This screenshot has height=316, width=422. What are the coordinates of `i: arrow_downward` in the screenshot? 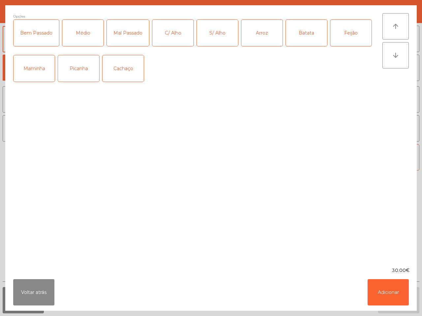 It's located at (395, 55).